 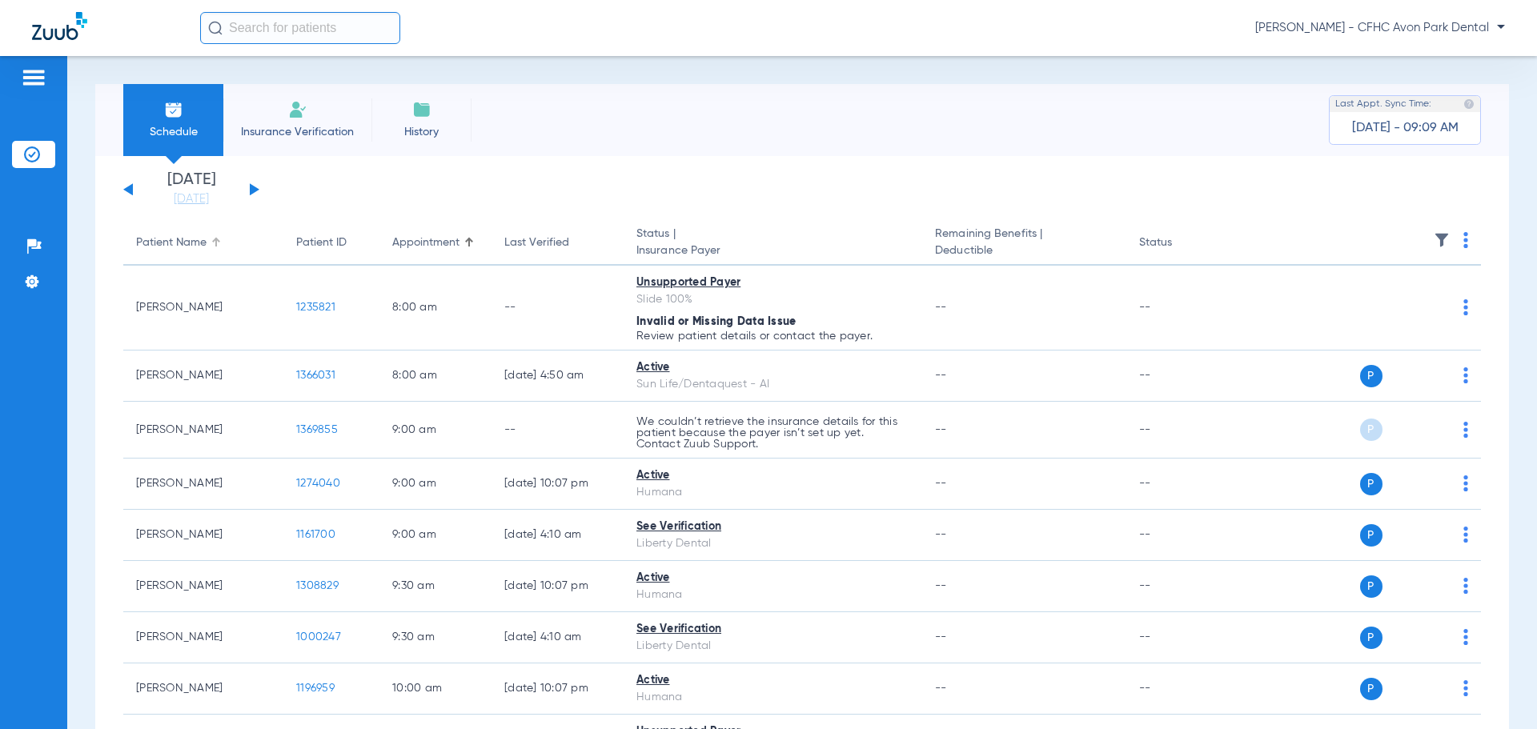 I want to click on div: Unsupported Payer, so click(x=772, y=283).